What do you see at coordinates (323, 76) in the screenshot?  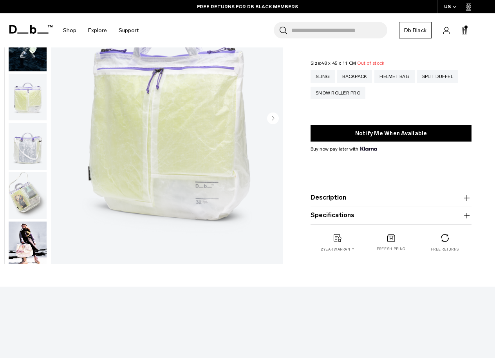 I see `a: Sling` at bounding box center [323, 76].